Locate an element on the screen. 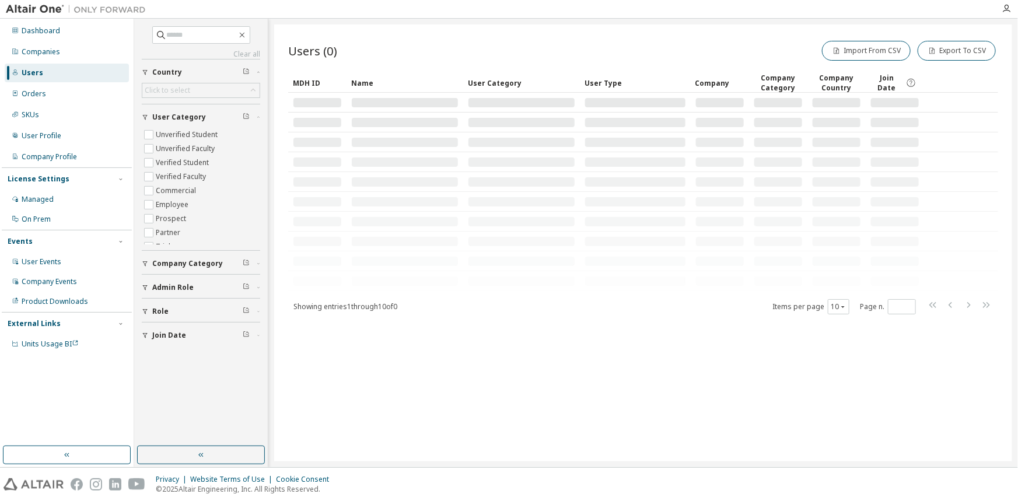 The image size is (1018, 501). span: Company Category is located at coordinates (187, 264).